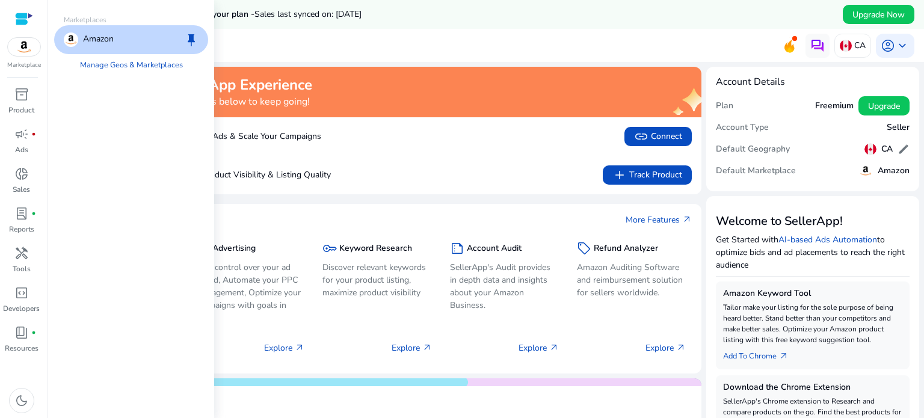  What do you see at coordinates (22, 401) in the screenshot?
I see `span: dark_mode` at bounding box center [22, 401].